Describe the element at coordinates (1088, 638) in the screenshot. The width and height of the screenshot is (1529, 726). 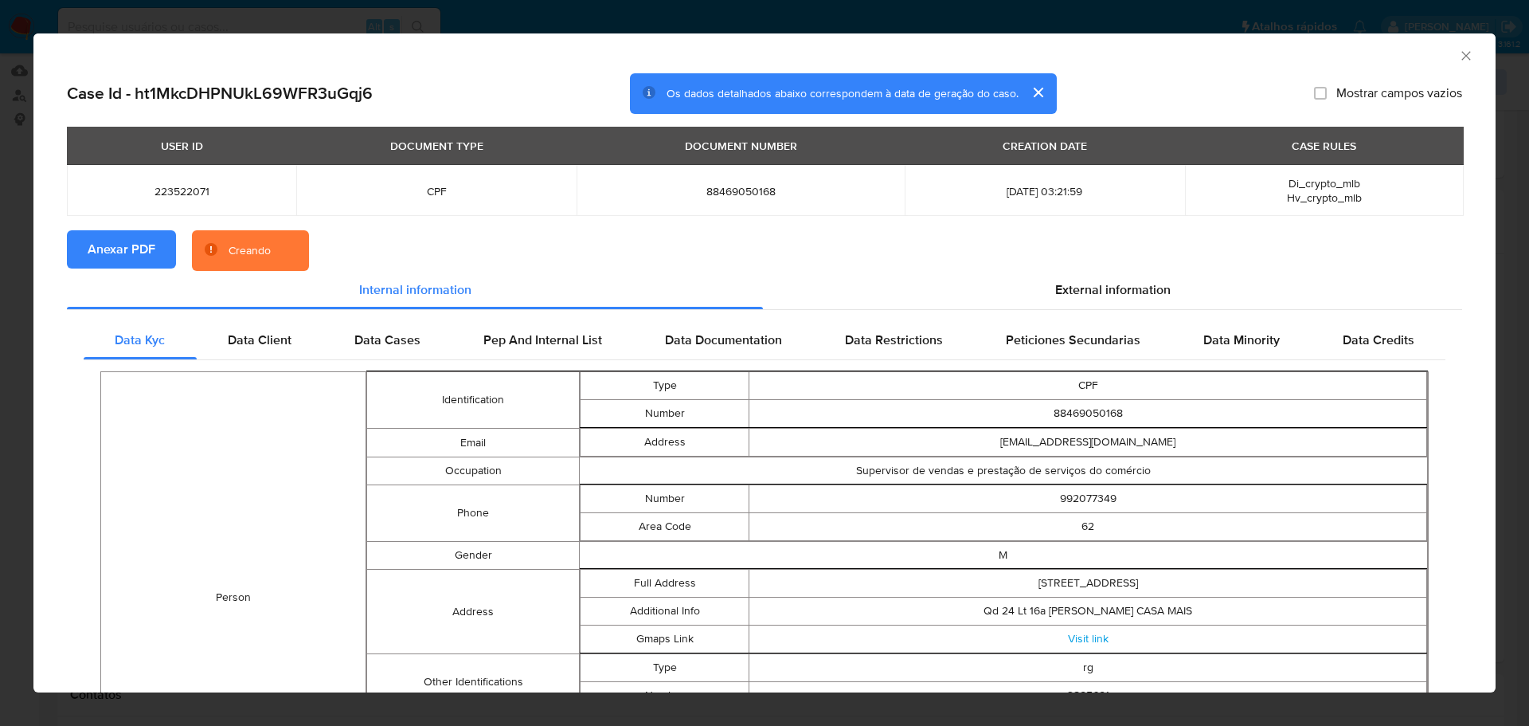
I see `a: Visit link` at that location.